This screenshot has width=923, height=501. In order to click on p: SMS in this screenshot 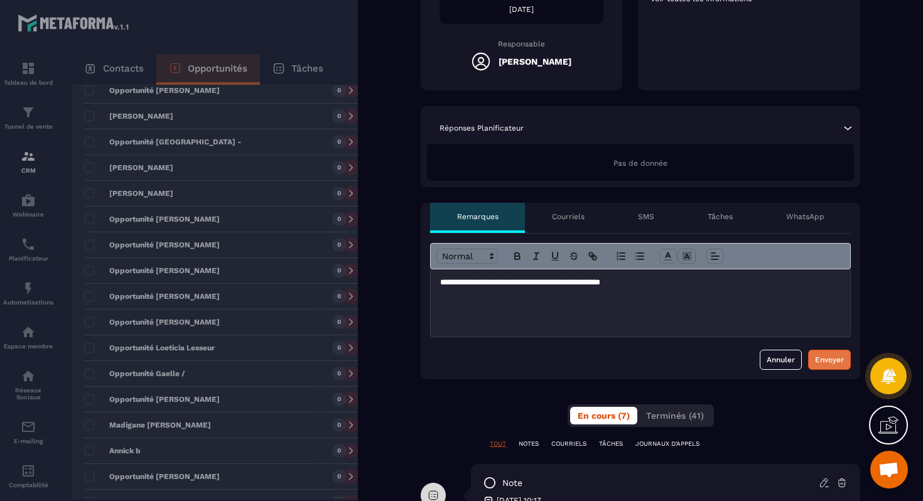, I will do `click(646, 217)`.